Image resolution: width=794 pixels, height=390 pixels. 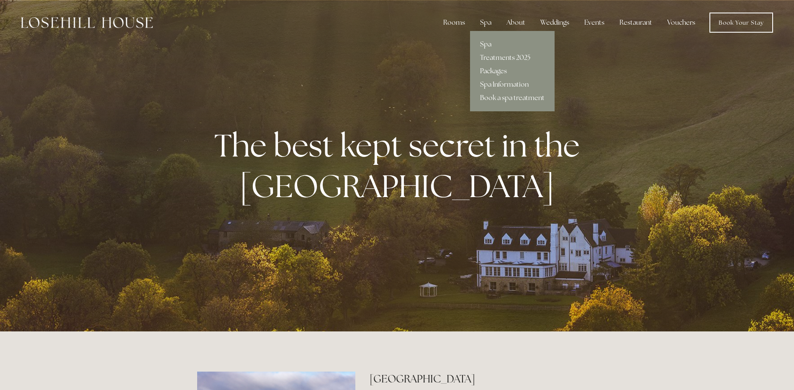 What do you see at coordinates (513, 71) in the screenshot?
I see `a: Packages` at bounding box center [513, 71].